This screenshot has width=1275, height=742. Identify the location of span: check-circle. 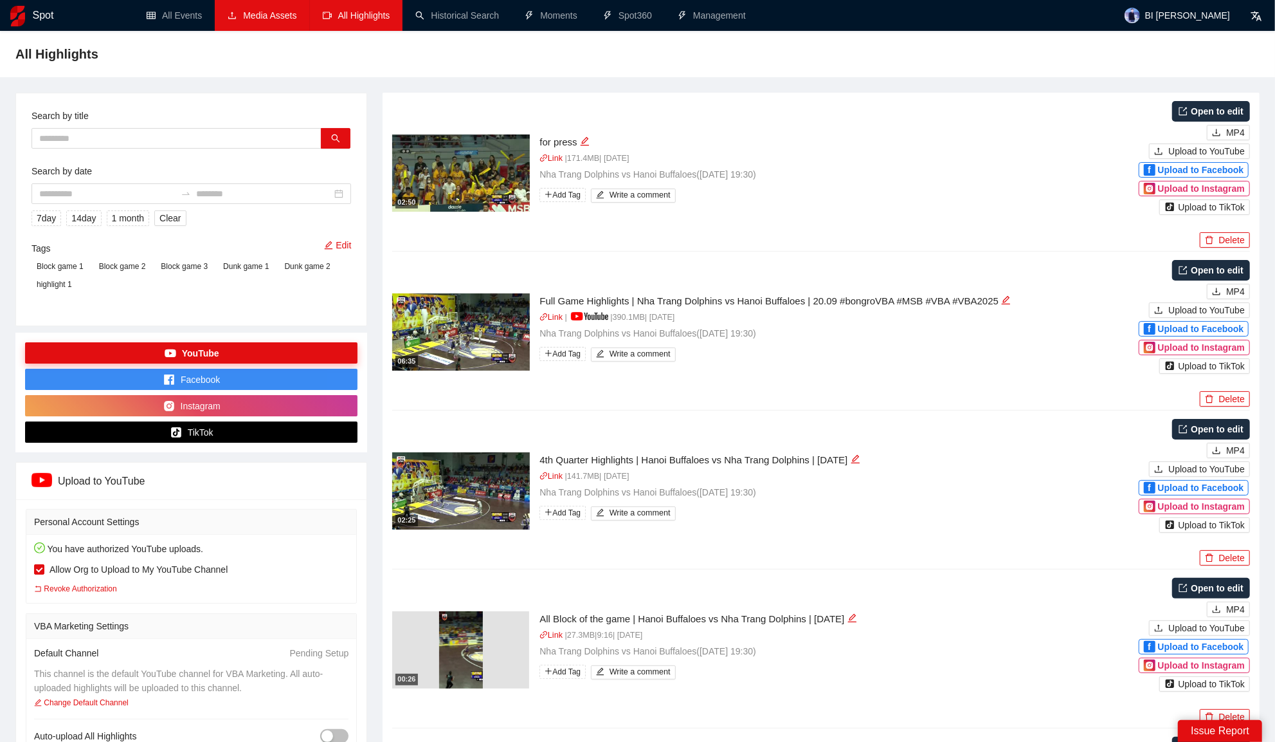
(39, 547).